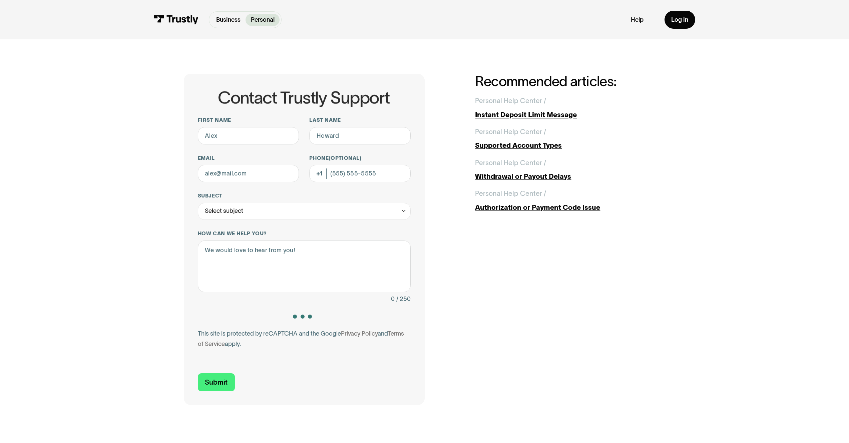  I want to click on div: Authorization or Payment Code Issue, so click(570, 207).